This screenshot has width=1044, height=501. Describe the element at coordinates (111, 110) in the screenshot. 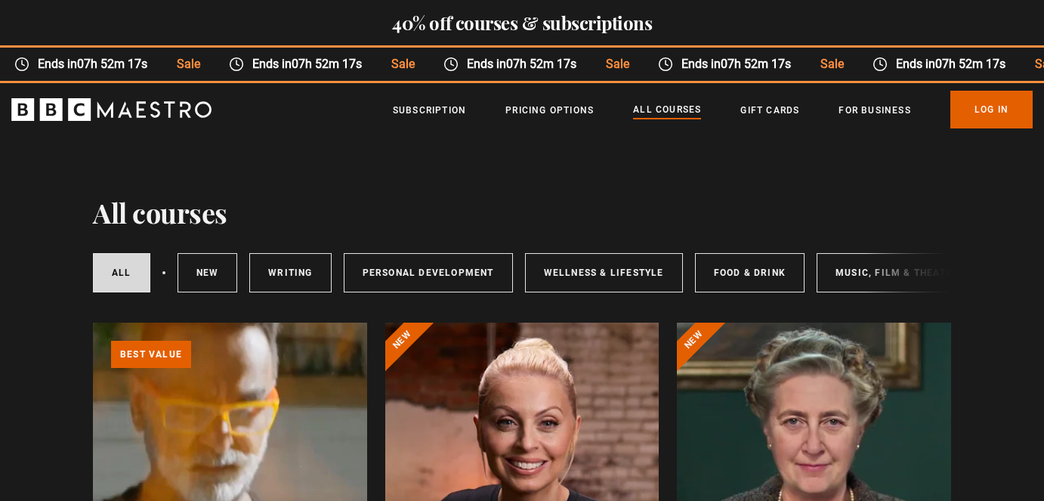

I see `svg: BBC Maestro` at that location.